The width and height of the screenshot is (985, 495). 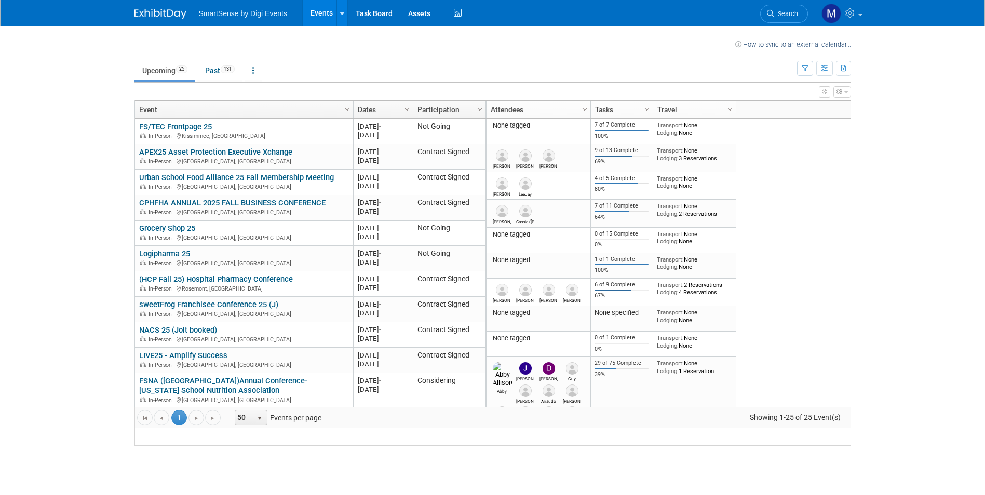 What do you see at coordinates (549, 290) in the screenshot?
I see `img: Dana Deignan` at bounding box center [549, 290].